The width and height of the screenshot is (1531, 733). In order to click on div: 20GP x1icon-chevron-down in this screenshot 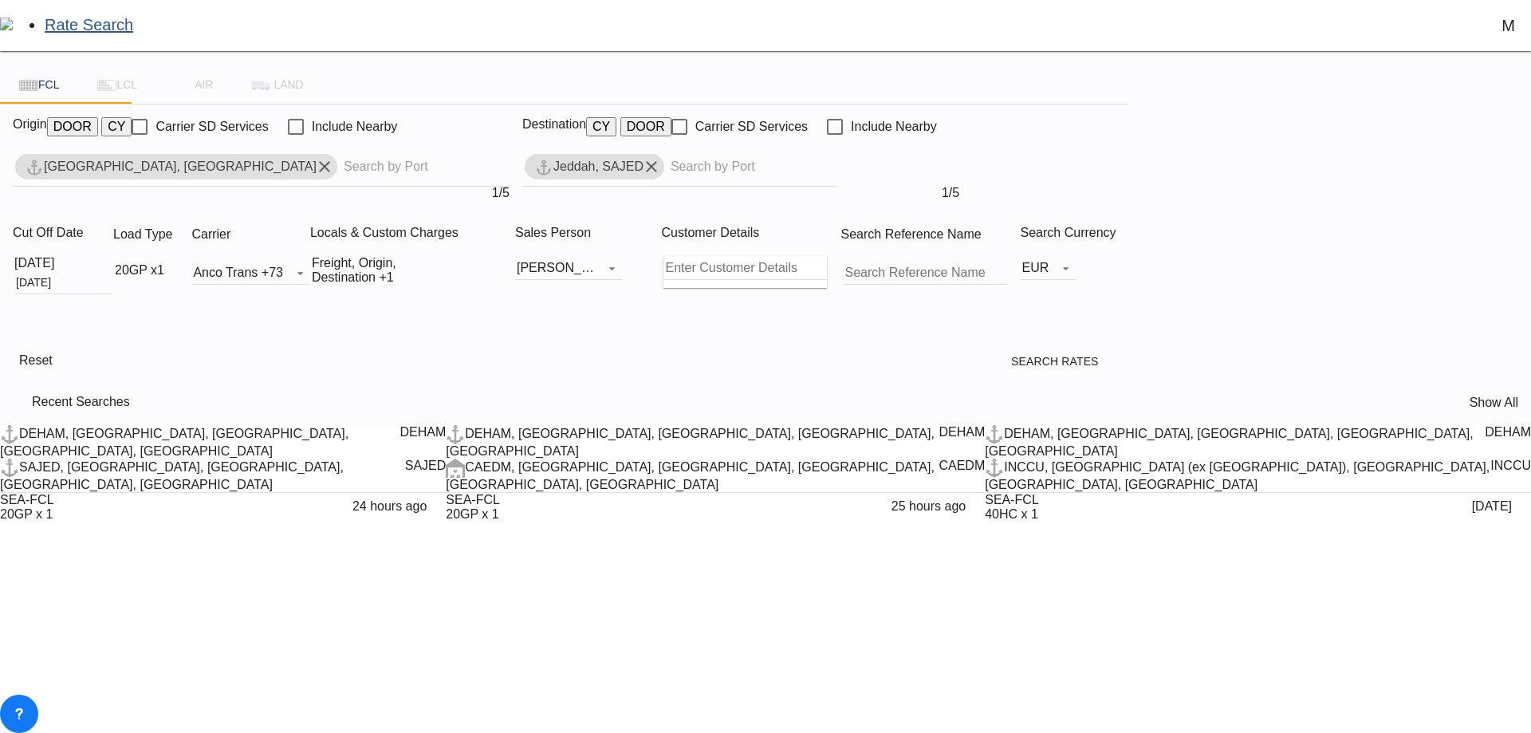, I will do `click(149, 270)`.